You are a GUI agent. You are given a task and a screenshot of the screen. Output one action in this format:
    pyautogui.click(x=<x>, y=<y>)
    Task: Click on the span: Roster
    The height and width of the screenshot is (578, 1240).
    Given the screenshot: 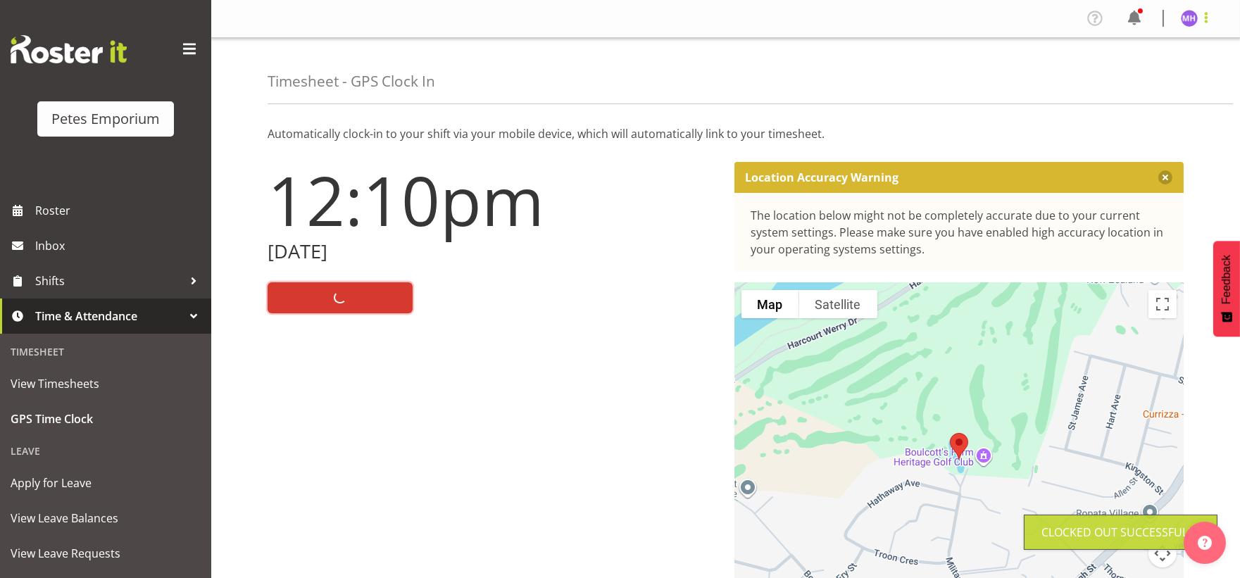 What is the action you would take?
    pyautogui.click(x=120, y=211)
    